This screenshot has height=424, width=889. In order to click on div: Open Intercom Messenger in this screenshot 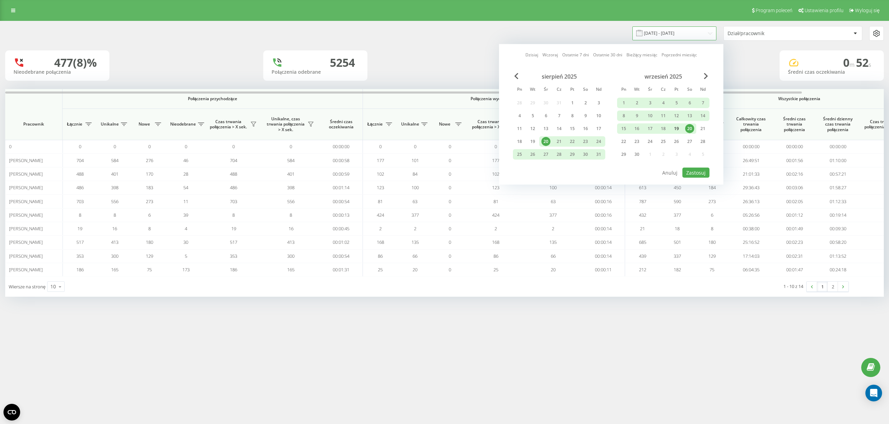, I will do `click(874, 393)`.